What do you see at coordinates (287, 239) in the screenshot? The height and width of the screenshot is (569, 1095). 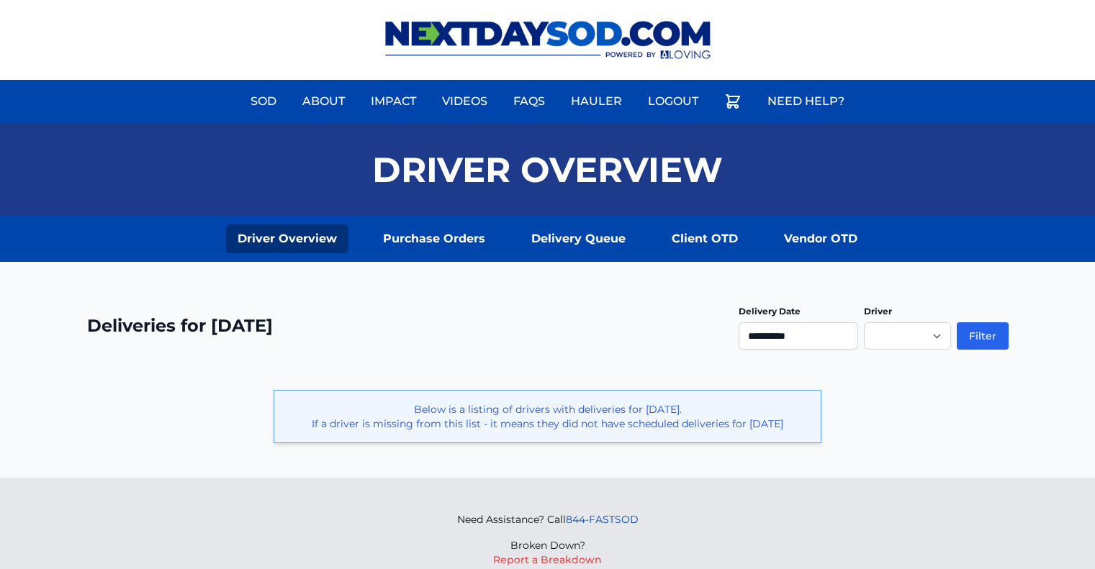 I see `a: Driver Overview` at bounding box center [287, 239].